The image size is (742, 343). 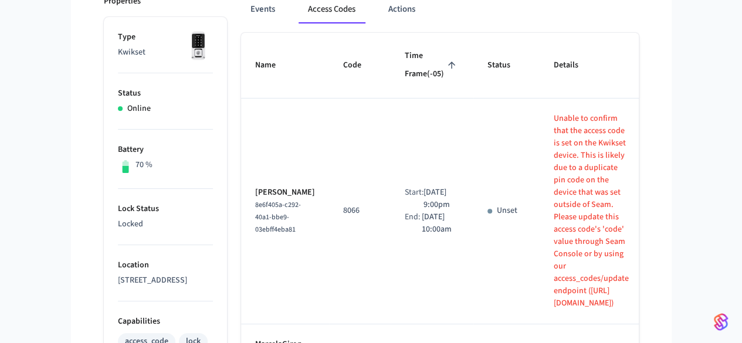 I want to click on p: Unable to confirm that the access code is set on the Kwikset device. This is likely due to a dupl..., so click(x=591, y=211).